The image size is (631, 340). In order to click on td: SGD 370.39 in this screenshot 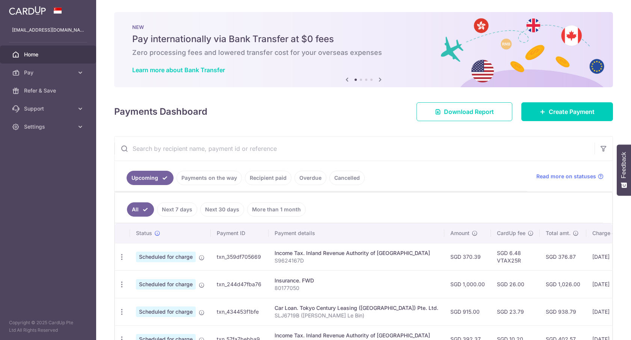, I will do `click(468, 256)`.